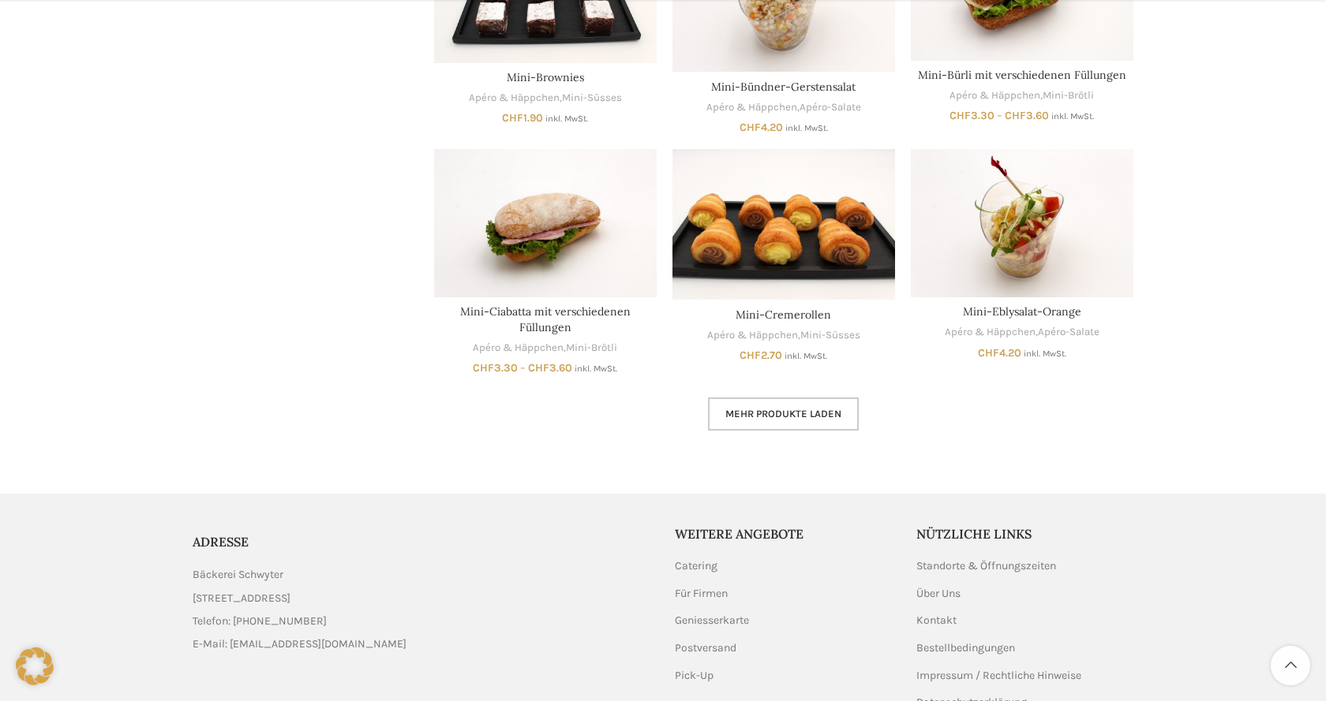  What do you see at coordinates (712, 621) in the screenshot?
I see `a: Geniesserkarte` at bounding box center [712, 621].